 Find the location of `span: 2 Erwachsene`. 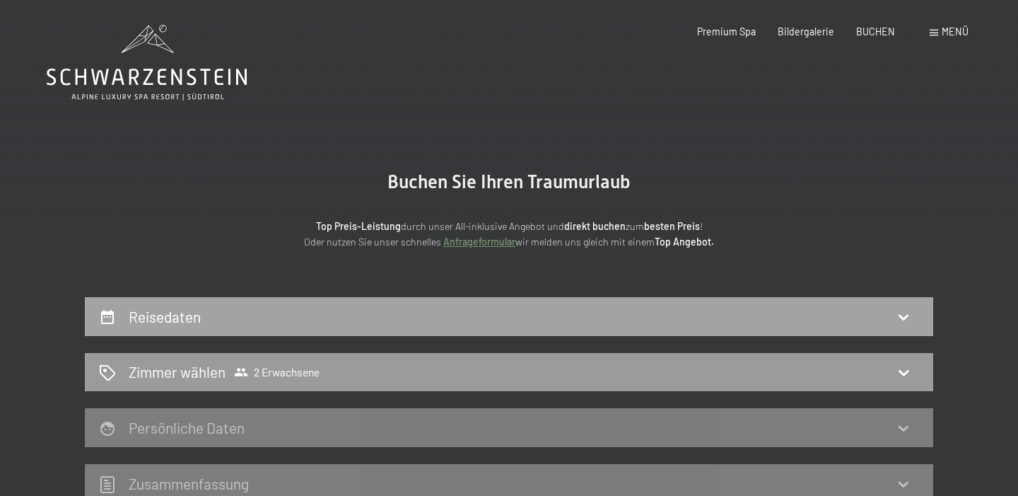

span: 2 Erwachsene is located at coordinates (276, 372).